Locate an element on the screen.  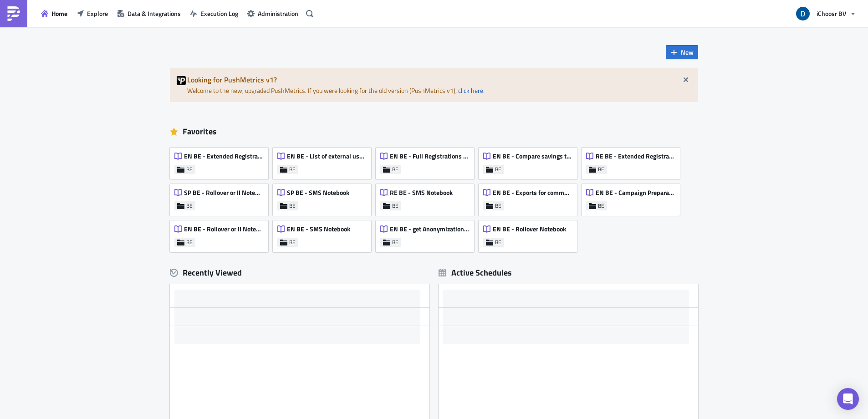
img: Avatar is located at coordinates (803, 14).